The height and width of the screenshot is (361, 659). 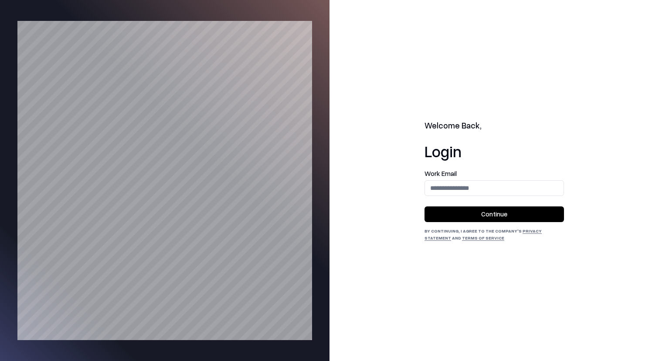 I want to click on a: Terms of Service, so click(x=483, y=238).